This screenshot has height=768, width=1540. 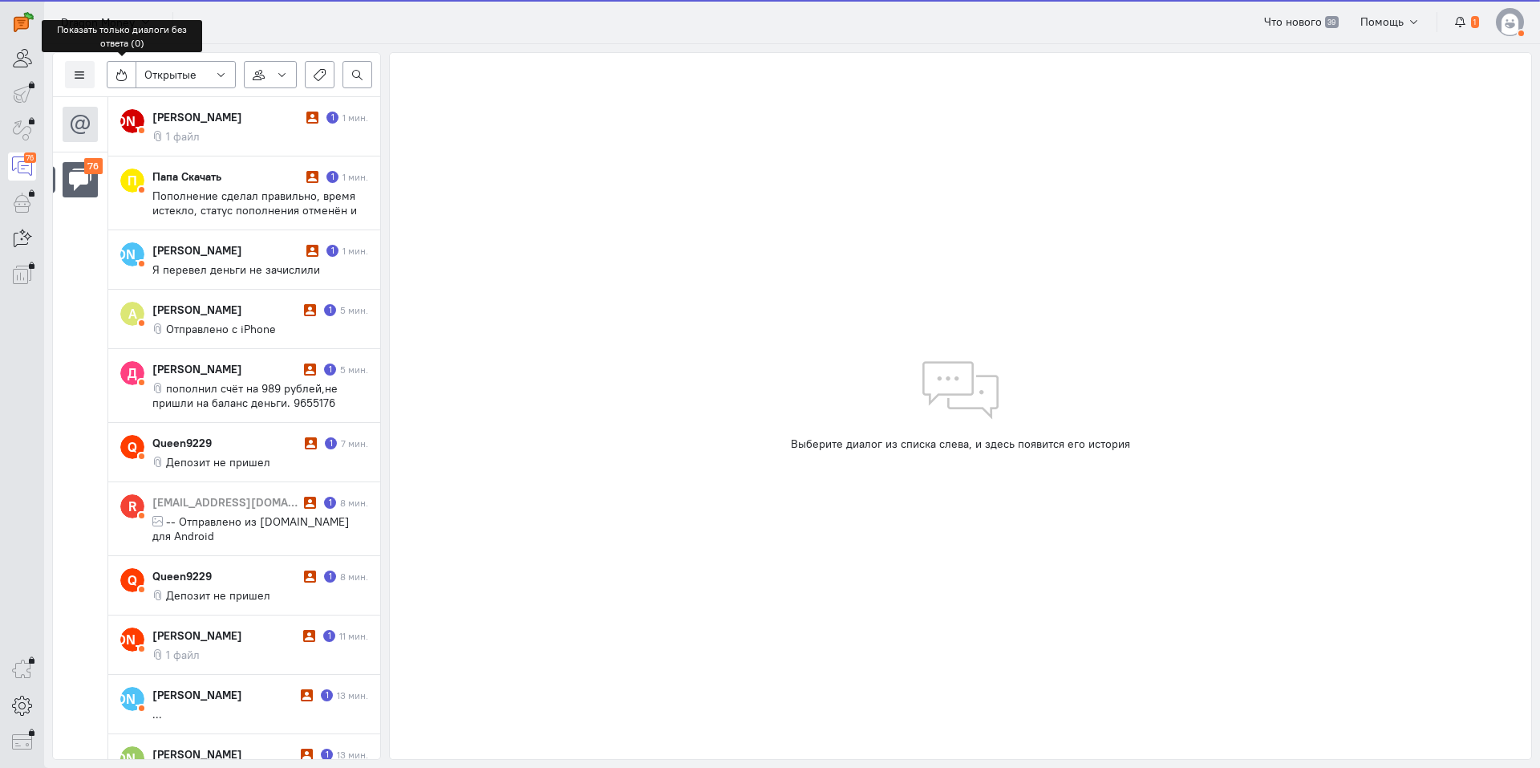 What do you see at coordinates (132, 180) in the screenshot?
I see `text: П` at bounding box center [132, 180].